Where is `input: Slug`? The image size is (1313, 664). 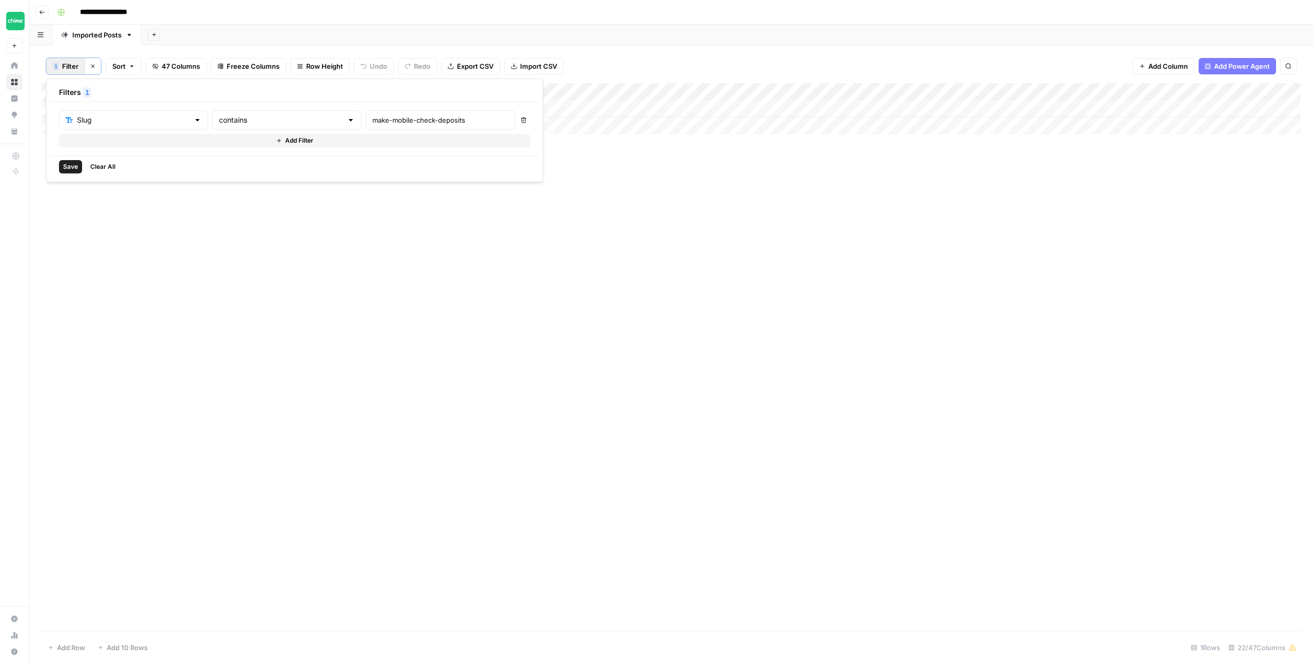 input: Slug is located at coordinates (133, 120).